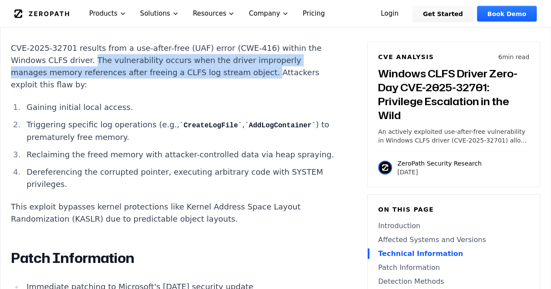  What do you see at coordinates (389, 14) in the screenshot?
I see `a: Login` at bounding box center [389, 14].